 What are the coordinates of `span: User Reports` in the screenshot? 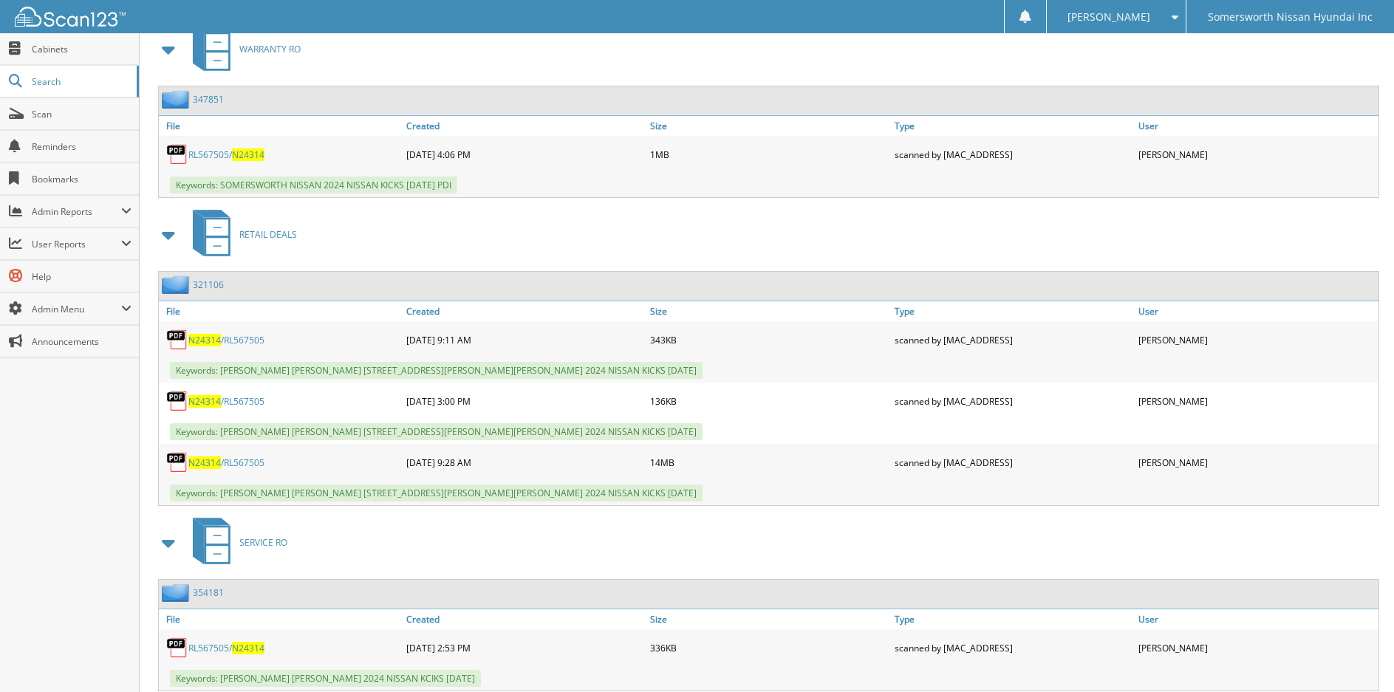 It's located at (76, 244).